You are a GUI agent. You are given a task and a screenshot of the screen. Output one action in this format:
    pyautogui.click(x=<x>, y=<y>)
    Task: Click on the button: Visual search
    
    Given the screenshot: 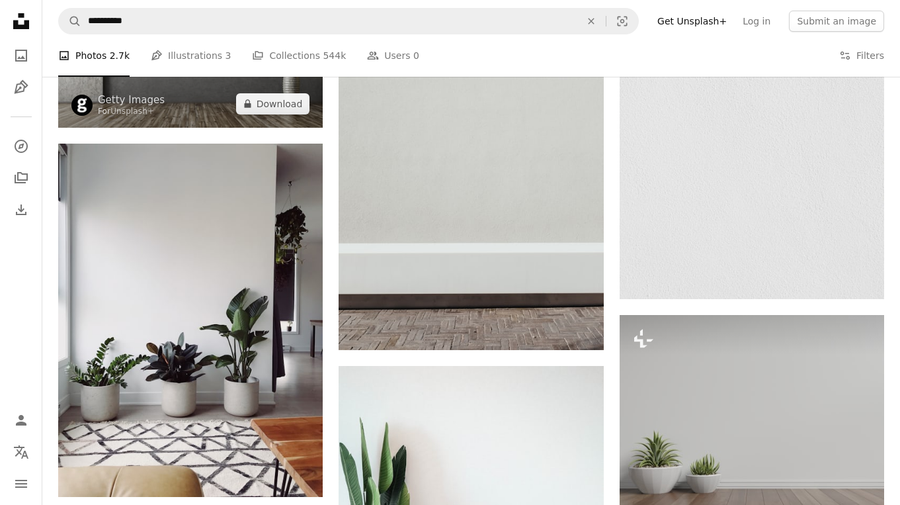 What is the action you would take?
    pyautogui.click(x=622, y=21)
    